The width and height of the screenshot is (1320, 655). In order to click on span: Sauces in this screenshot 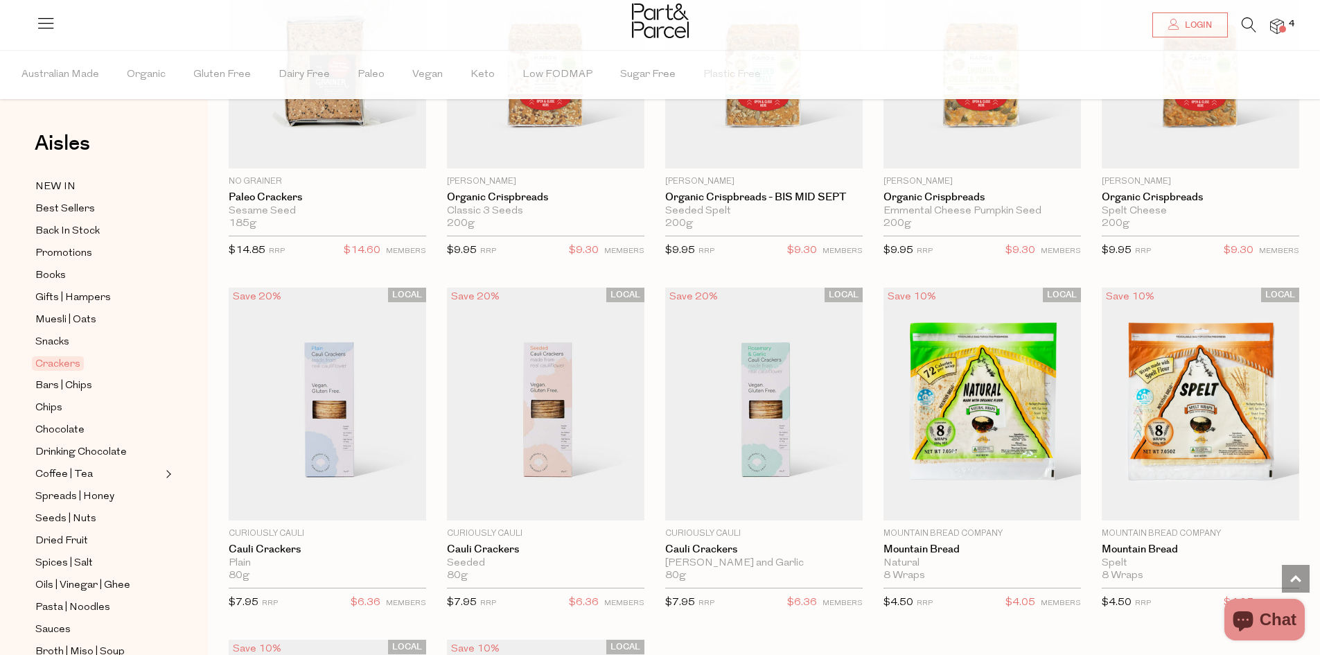, I will do `click(53, 630)`.